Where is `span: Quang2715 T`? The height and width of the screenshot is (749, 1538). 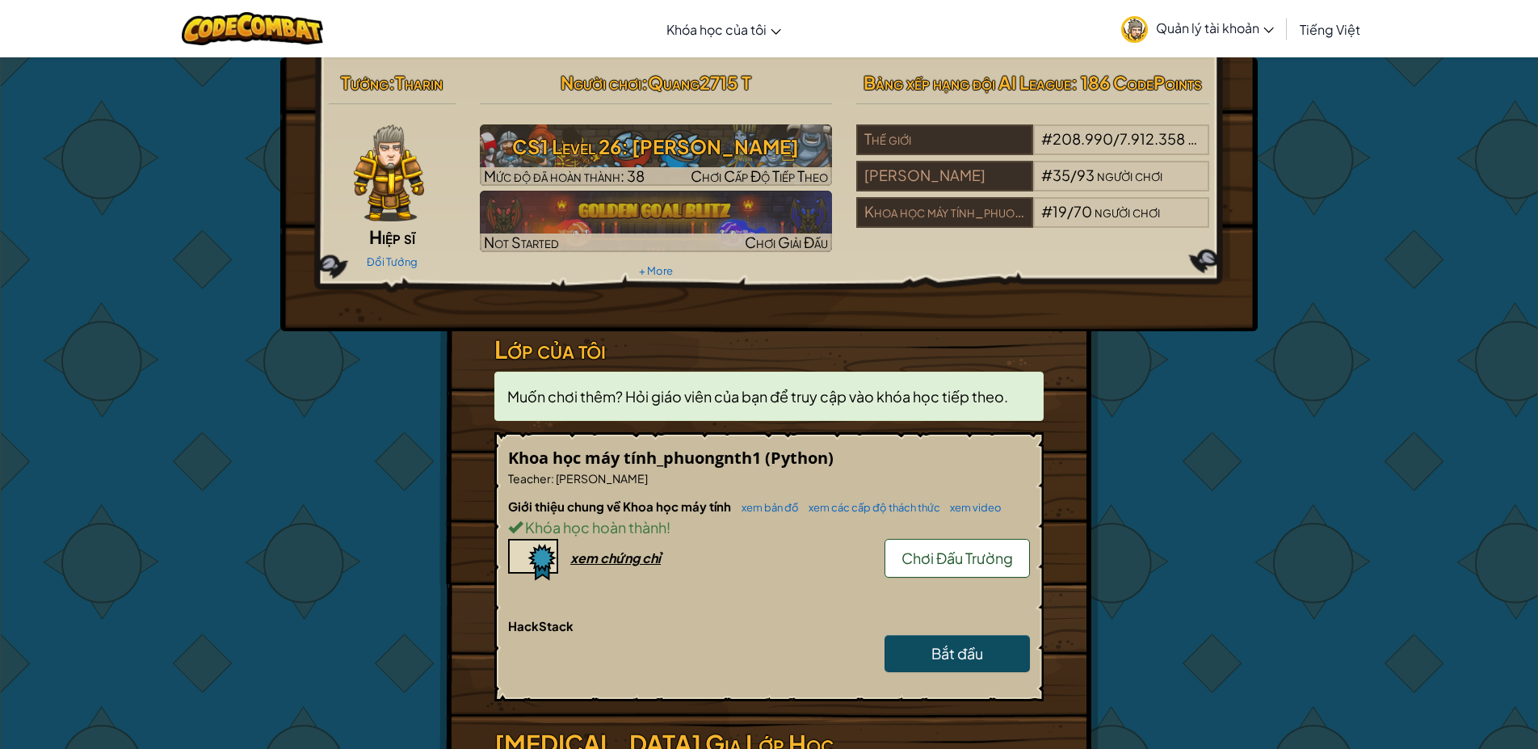
span: Quang2715 T is located at coordinates (700, 82).